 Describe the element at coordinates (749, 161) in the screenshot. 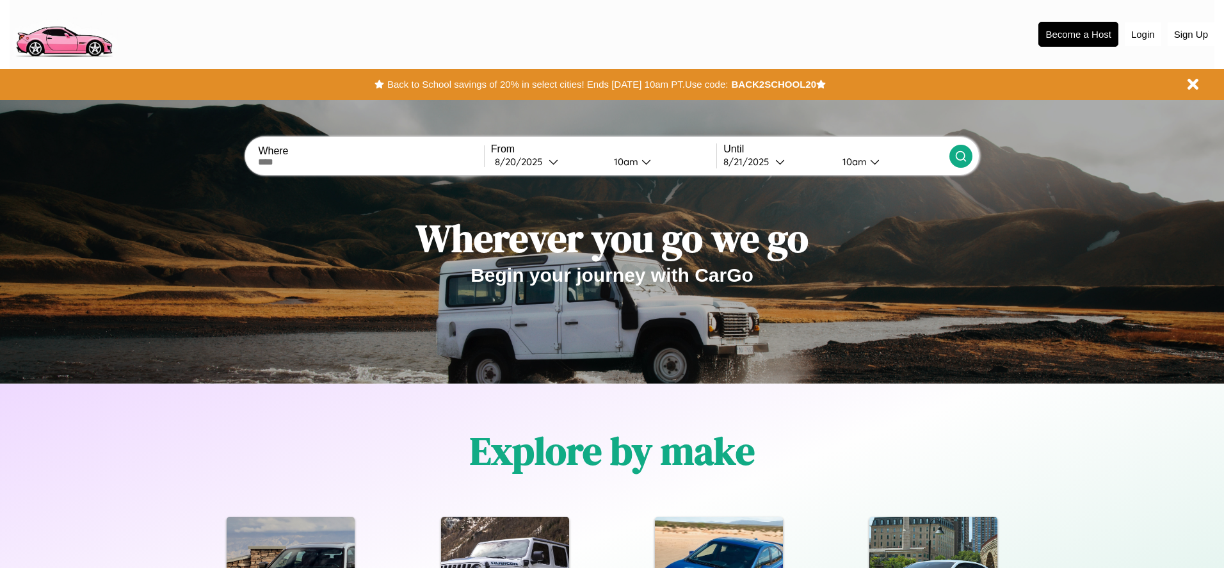

I see `div: 8 / 21 / 2025` at that location.